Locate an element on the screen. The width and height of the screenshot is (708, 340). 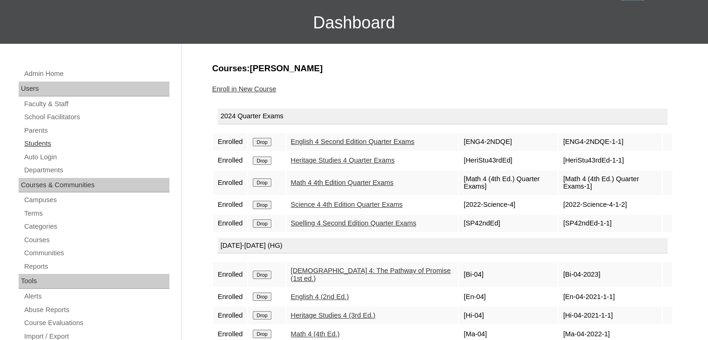
div: Courses & Communities is located at coordinates (94, 185).